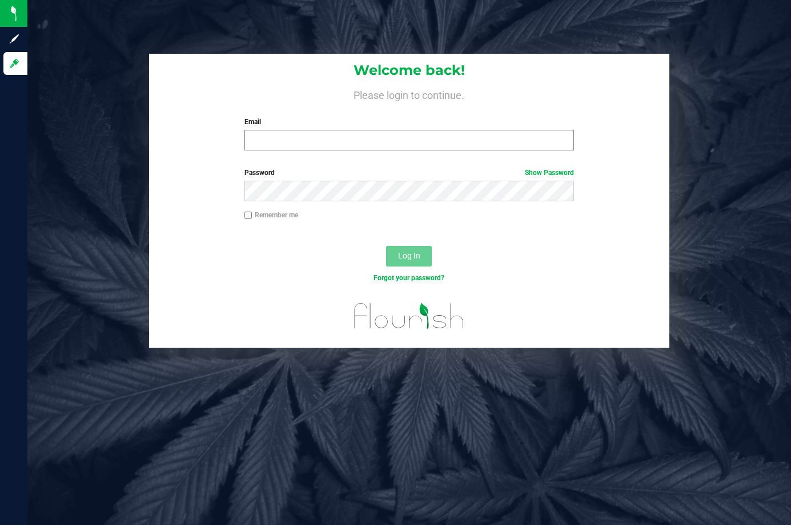  Describe the element at coordinates (14, 63) in the screenshot. I see `inline-svg: Log in` at that location.